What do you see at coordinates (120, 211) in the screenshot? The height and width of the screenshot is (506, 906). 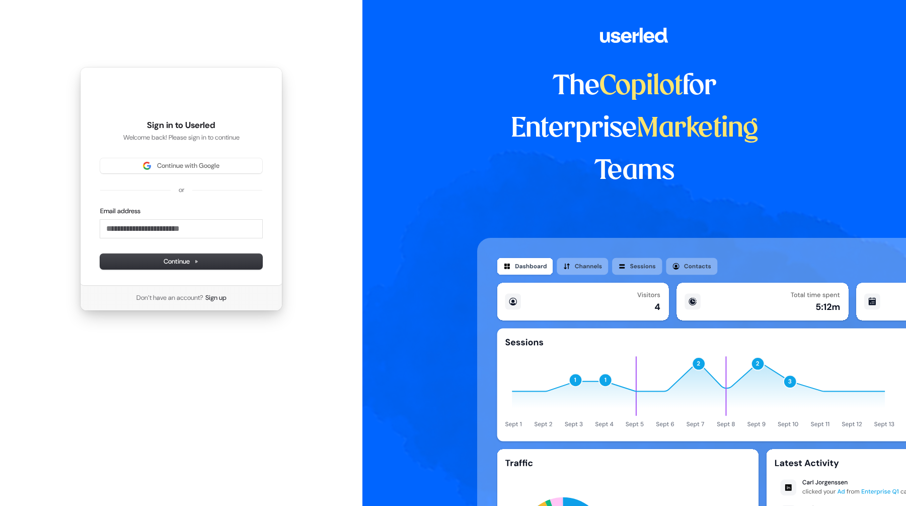 I see `label: Email address` at bounding box center [120, 211].